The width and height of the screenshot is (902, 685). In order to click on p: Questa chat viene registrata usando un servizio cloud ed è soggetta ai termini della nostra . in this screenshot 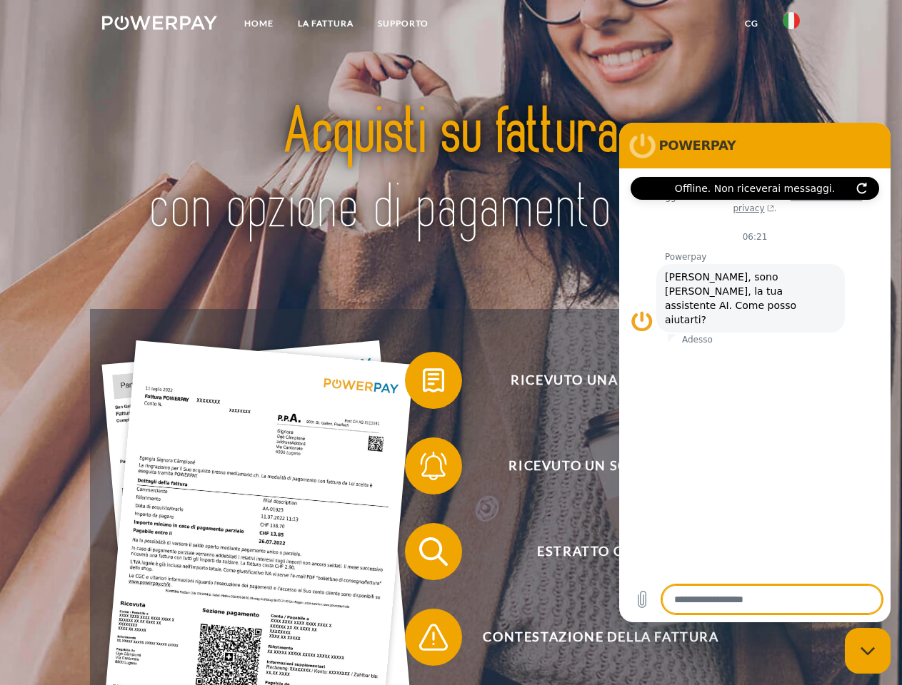, I will do `click(136, 74)`.